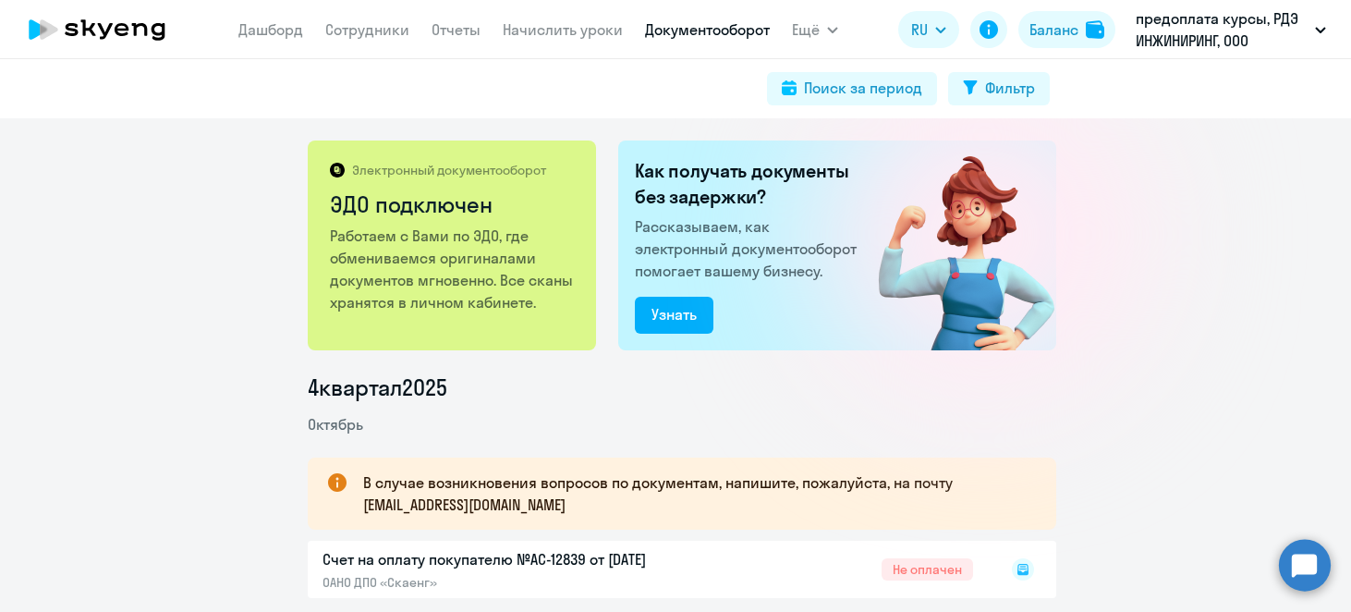 The height and width of the screenshot is (612, 1351). I want to click on a: Отчеты, so click(456, 30).